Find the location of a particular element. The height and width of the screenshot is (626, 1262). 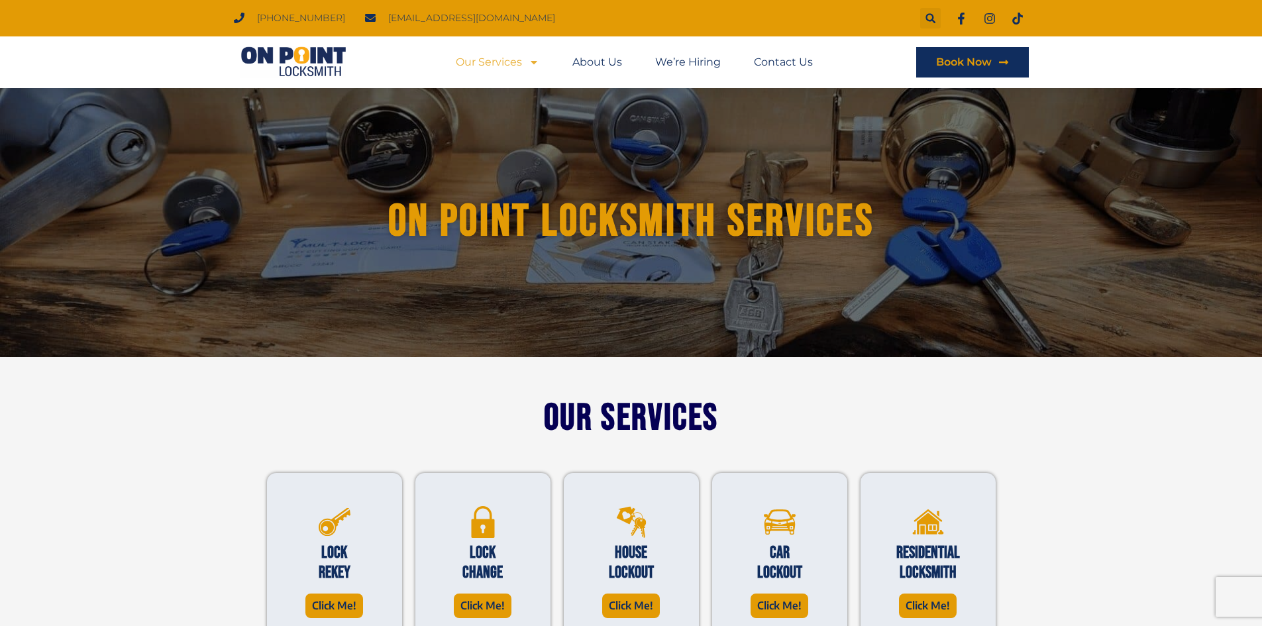

h1: On Point Locksmith Services is located at coordinates (631, 221).